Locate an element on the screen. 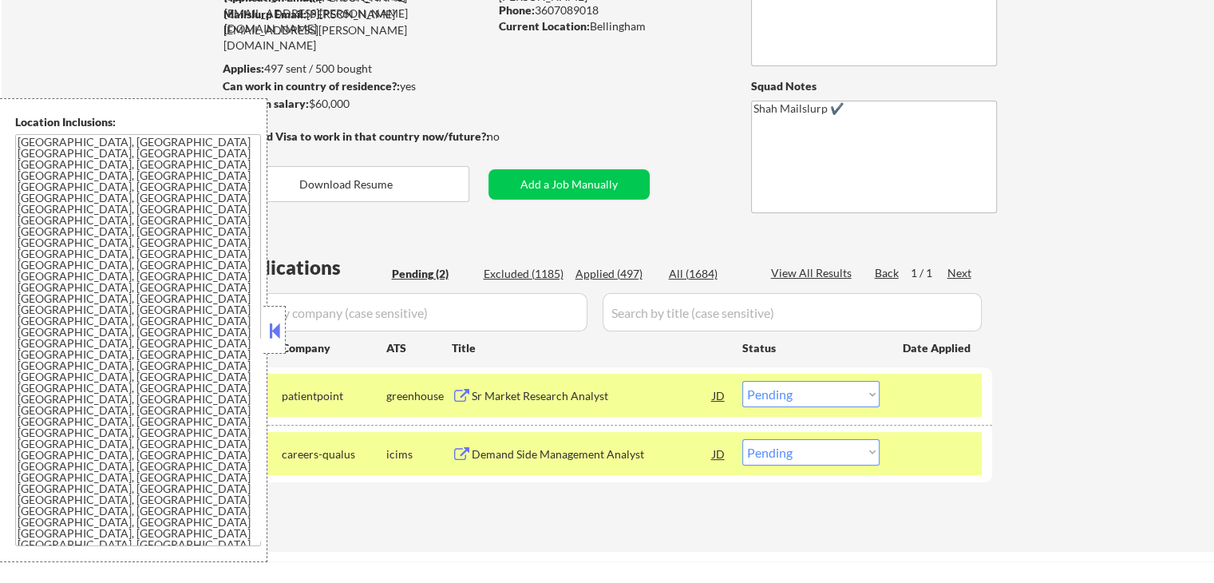  button: Download Resume is located at coordinates (346, 184).